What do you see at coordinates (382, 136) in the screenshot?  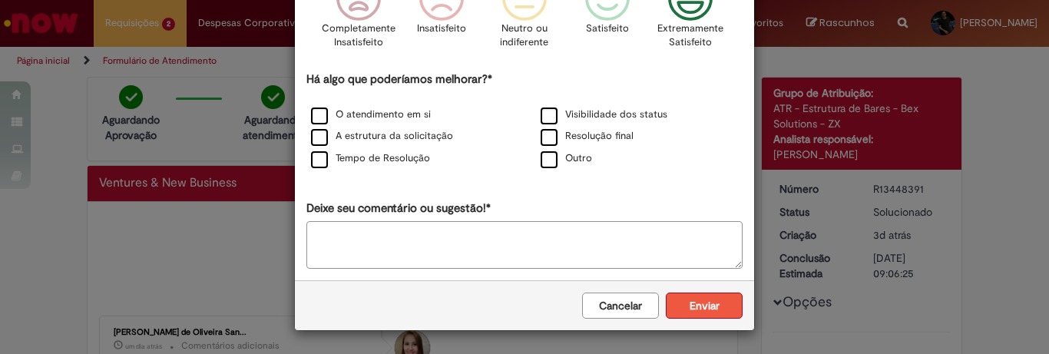 I see `label: A estrutura da solicitação` at bounding box center [382, 136].